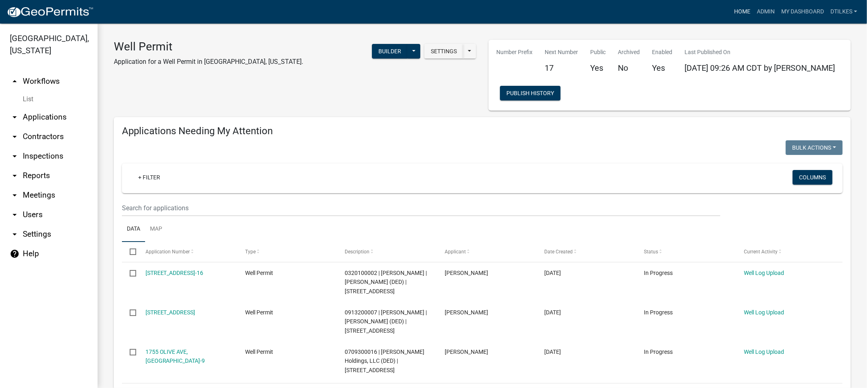 Image resolution: width=867 pixels, height=388 pixels. Describe the element at coordinates (803, 12) in the screenshot. I see `a: My Dashboard` at that location.